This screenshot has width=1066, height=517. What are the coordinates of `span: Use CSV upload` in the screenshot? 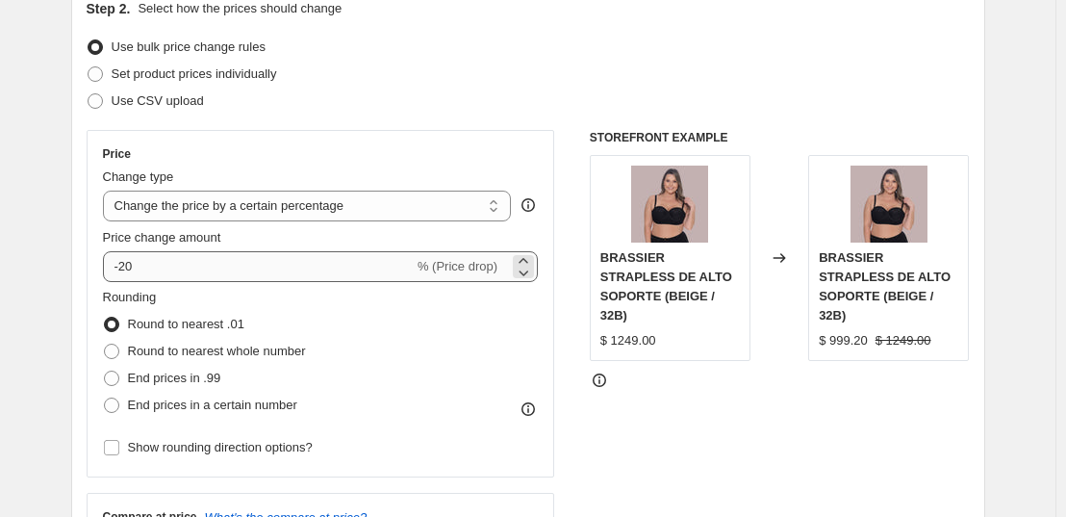 It's located at (158, 100).